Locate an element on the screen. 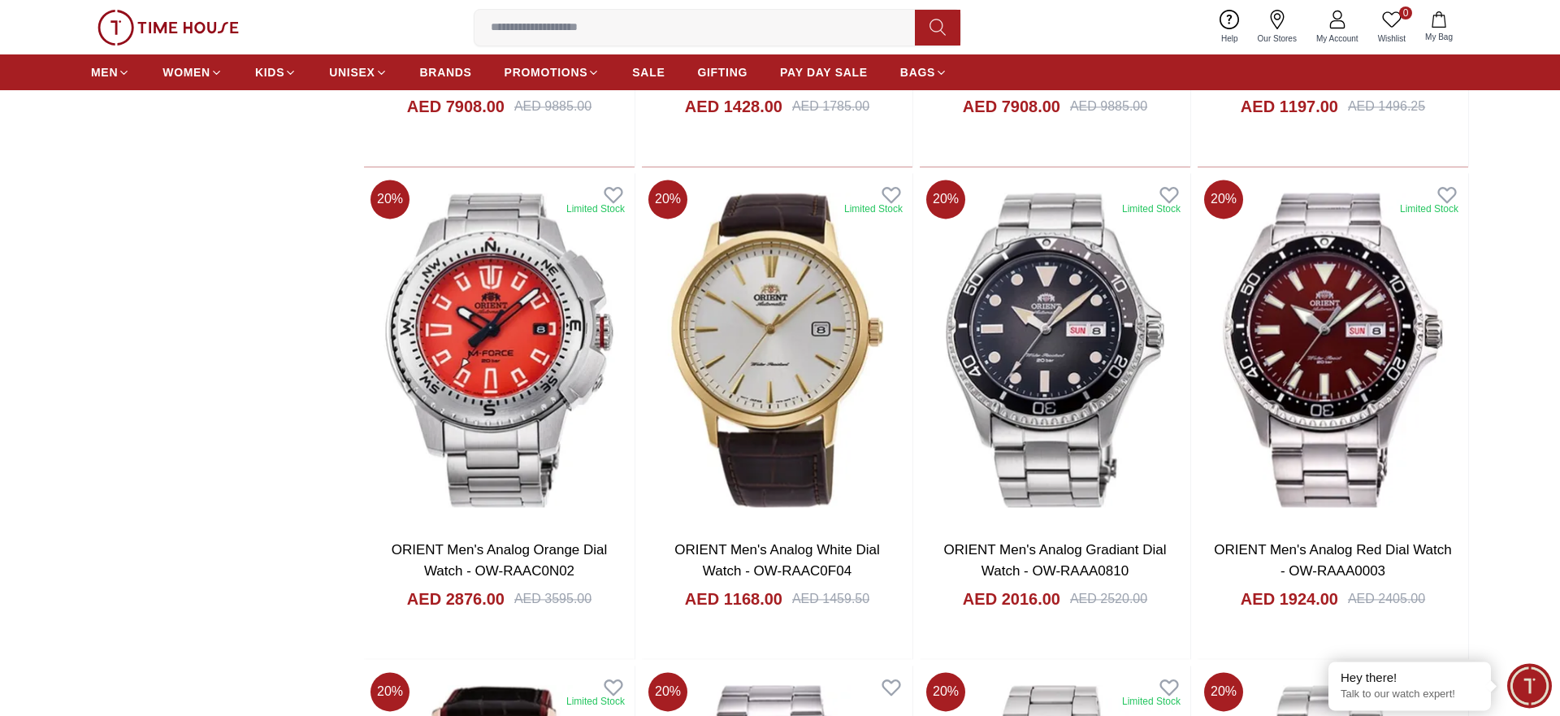 The height and width of the screenshot is (716, 1560). div: AED 2405.00 is located at coordinates (1386, 599).